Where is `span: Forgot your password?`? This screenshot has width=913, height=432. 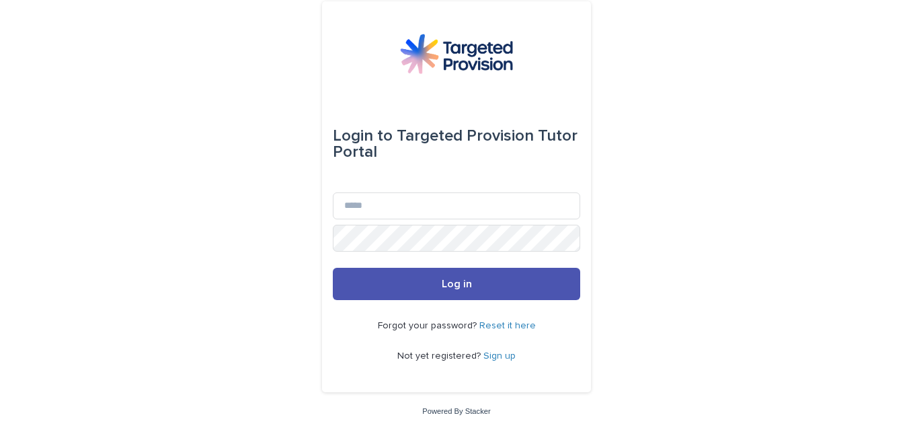
span: Forgot your password? is located at coordinates (428, 325).